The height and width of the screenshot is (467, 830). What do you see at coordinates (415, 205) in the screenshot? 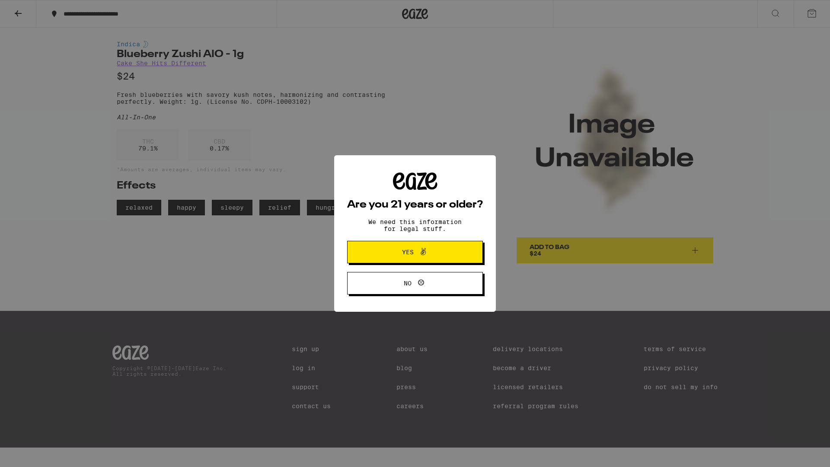
I see `h2: Are you 21 years or older?` at bounding box center [415, 205].